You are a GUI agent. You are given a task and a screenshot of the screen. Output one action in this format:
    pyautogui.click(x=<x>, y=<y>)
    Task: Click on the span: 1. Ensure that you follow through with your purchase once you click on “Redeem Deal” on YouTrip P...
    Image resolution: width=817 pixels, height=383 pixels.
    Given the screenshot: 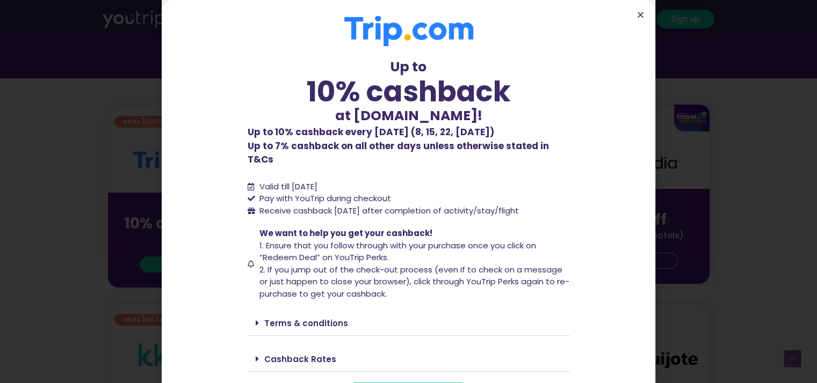 What is the action you would take?
    pyautogui.click(x=397, y=252)
    